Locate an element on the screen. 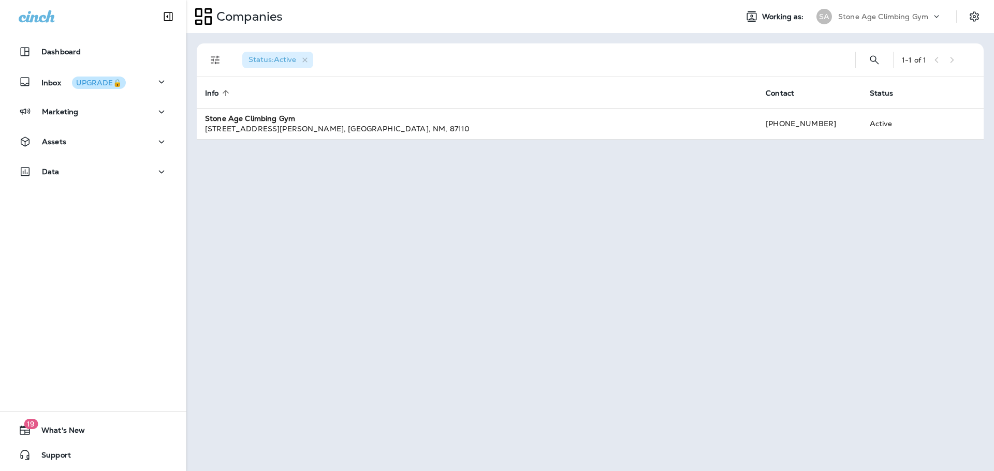  p: Assets is located at coordinates (54, 142).